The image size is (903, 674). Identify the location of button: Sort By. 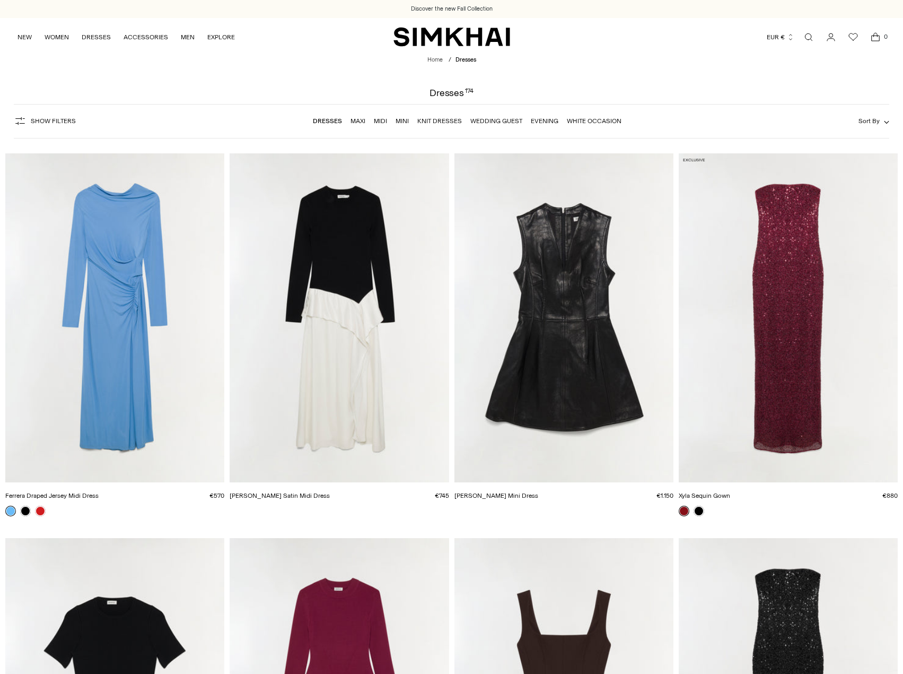
(874, 121).